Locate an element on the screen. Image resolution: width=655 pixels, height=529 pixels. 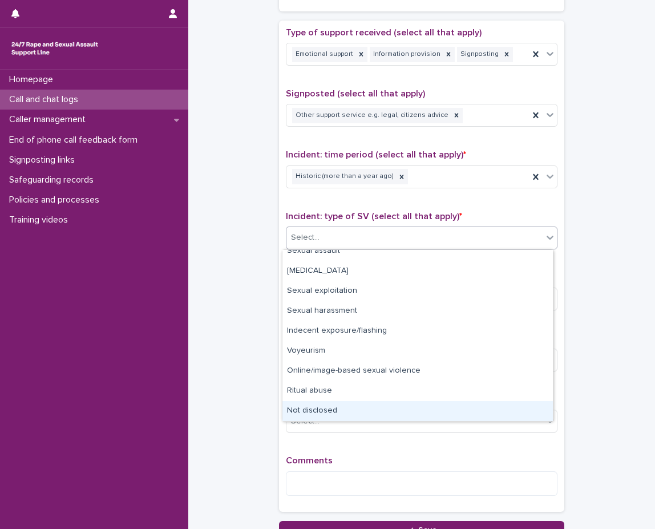
span: Signposted (select all that apply) is located at coordinates (356, 94).